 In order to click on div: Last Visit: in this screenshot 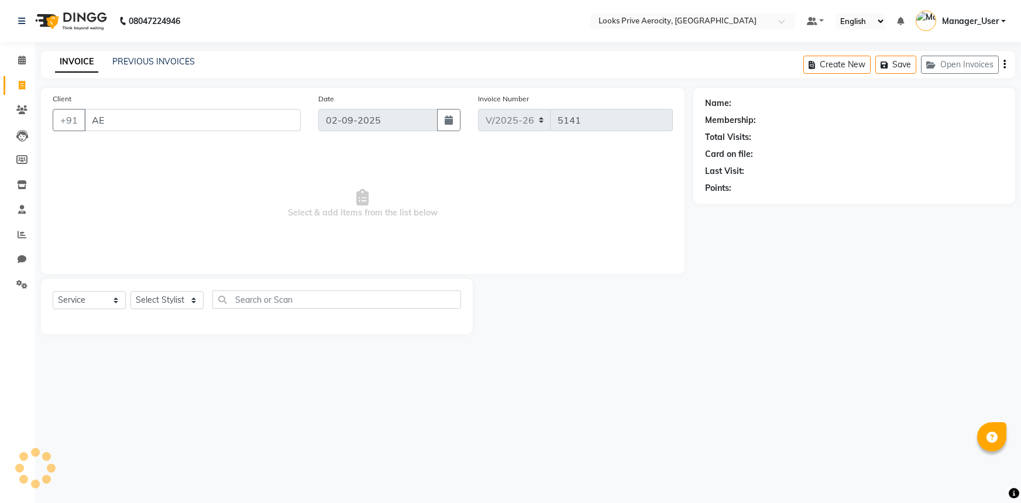, I will do `click(725, 171)`.